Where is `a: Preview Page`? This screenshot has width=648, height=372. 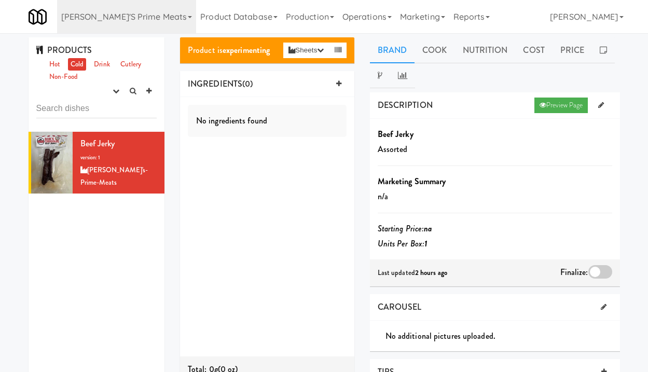
a: Preview Page is located at coordinates (561, 105).